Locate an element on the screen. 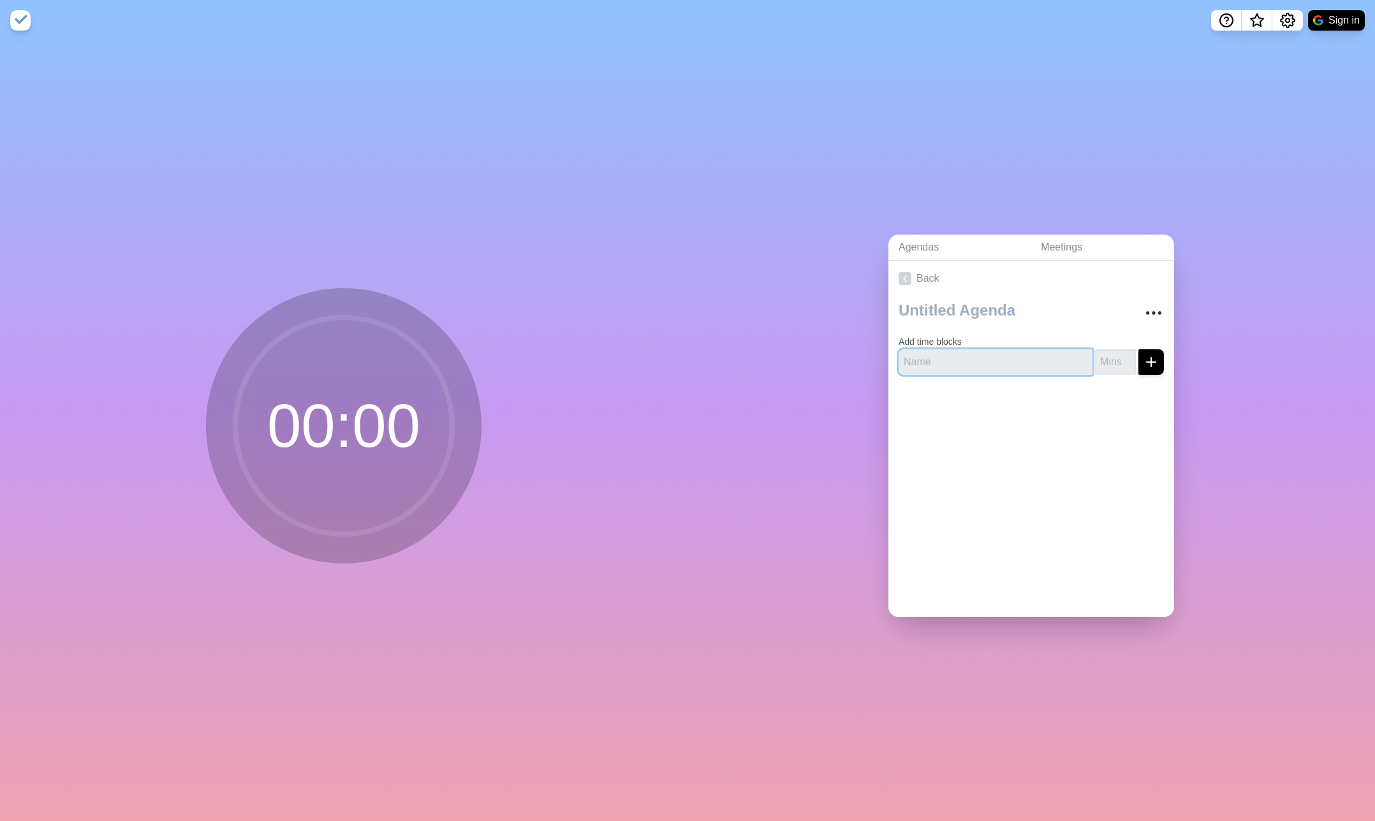 The height and width of the screenshot is (821, 1375). button: More is located at coordinates (1154, 313).